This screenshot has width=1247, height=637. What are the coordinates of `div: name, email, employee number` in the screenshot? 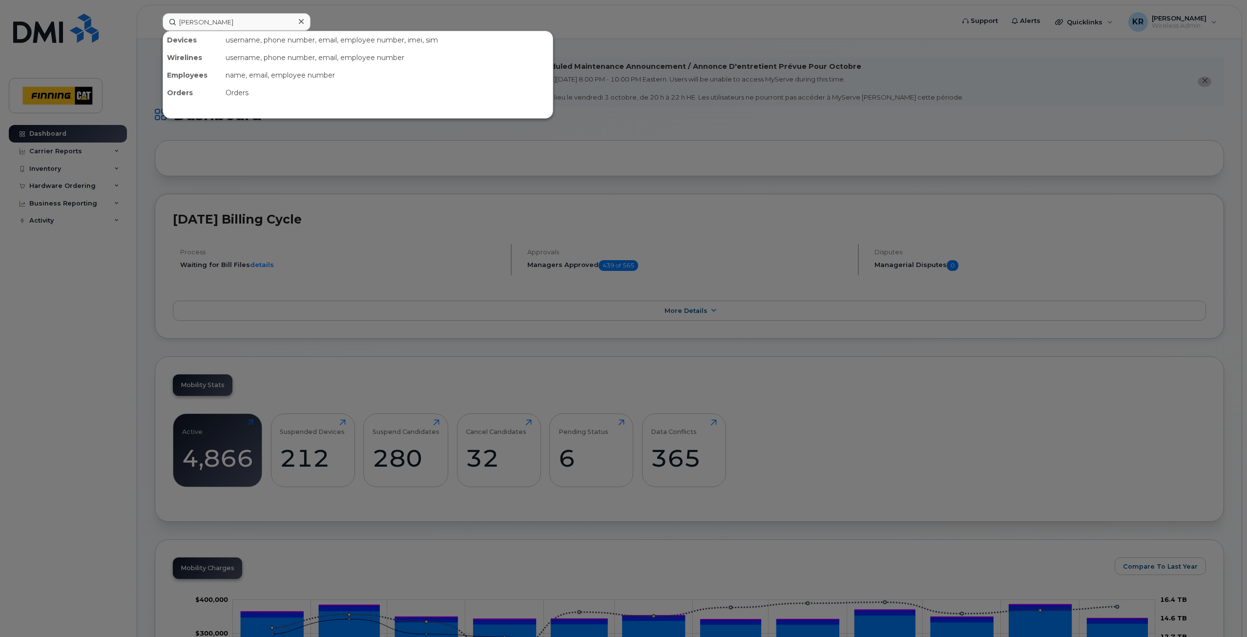 It's located at (387, 75).